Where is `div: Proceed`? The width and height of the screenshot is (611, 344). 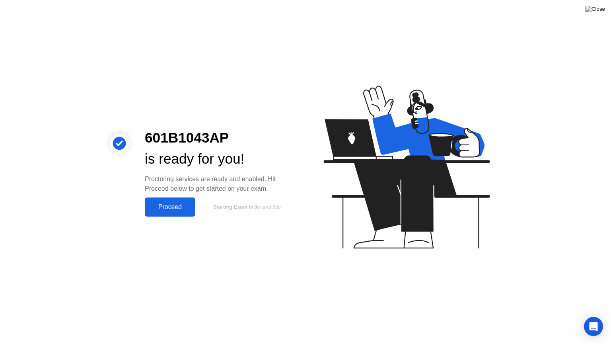
div: Proceed is located at coordinates (170, 207).